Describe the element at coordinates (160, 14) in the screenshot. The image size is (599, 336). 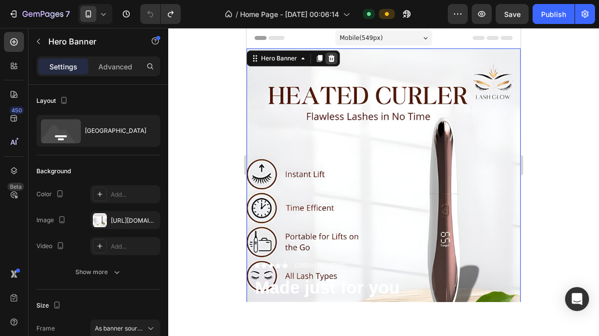
I see `div: Undo/Redo` at that location.